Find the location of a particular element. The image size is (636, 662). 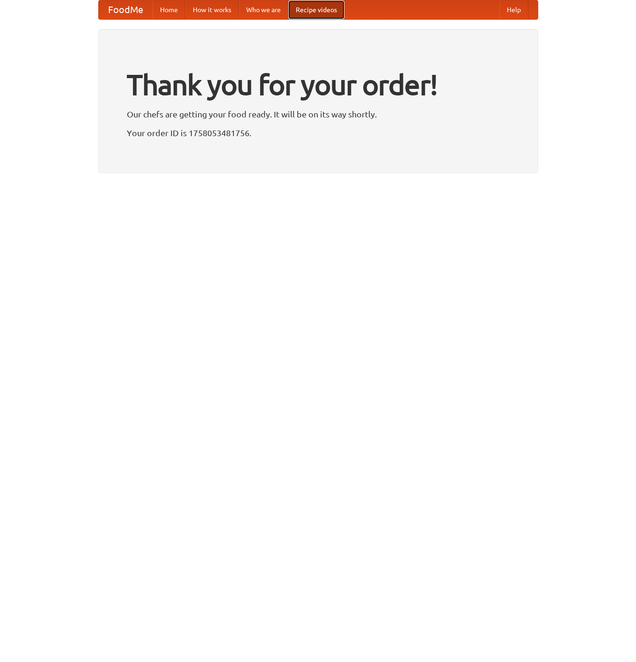

a: Help is located at coordinates (514, 10).